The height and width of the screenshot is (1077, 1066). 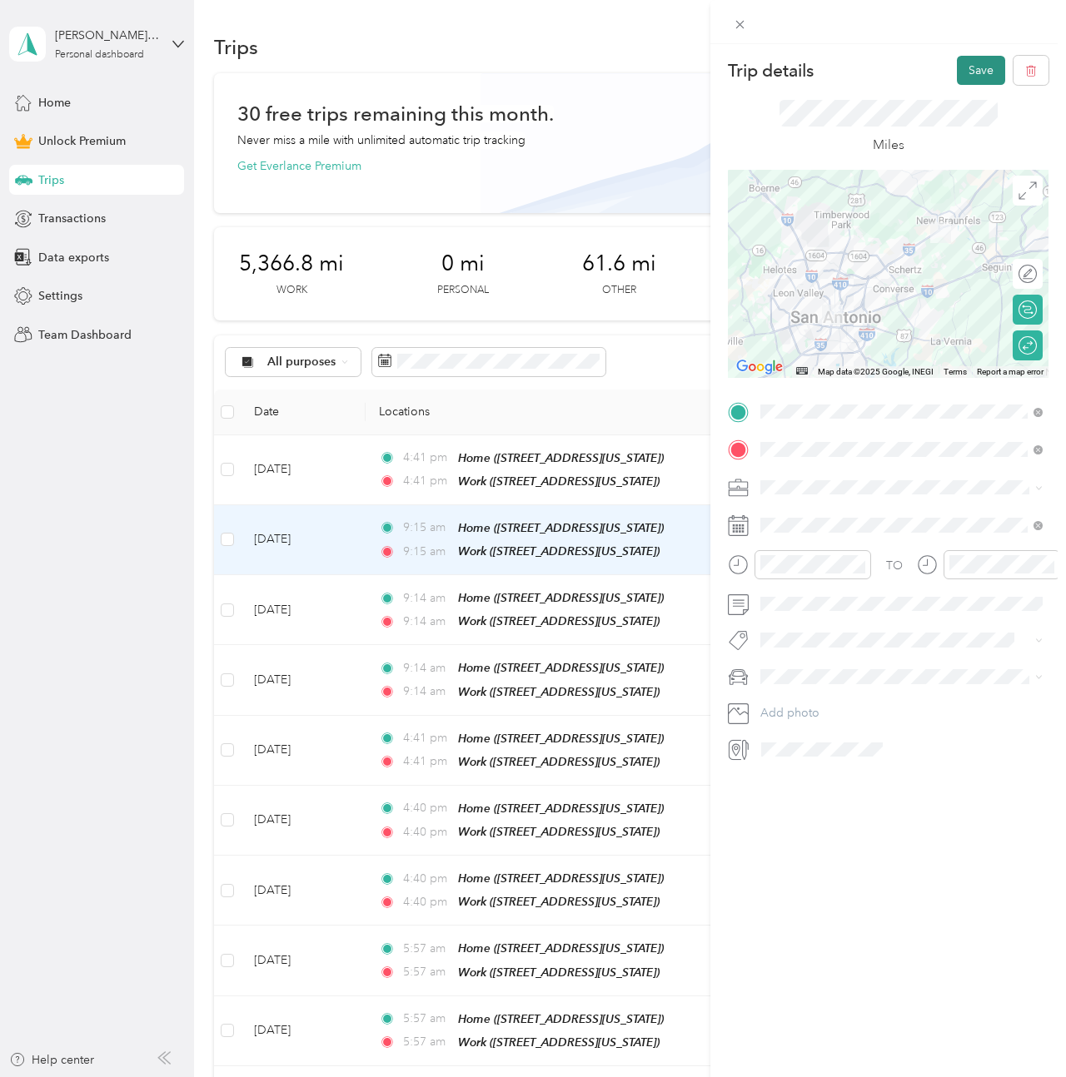 I want to click on p: Miles, so click(x=888, y=145).